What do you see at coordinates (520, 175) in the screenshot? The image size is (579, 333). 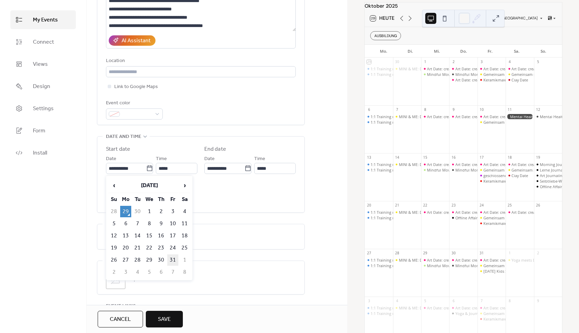 I see `div: geschlossene Gesellschaft - doors closed` at bounding box center [520, 175].